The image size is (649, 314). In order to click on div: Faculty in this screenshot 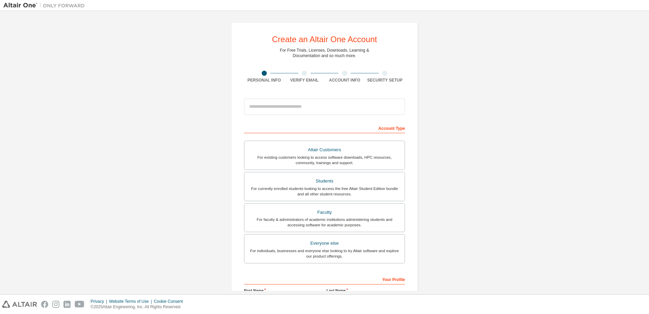, I will do `click(324, 212)`.